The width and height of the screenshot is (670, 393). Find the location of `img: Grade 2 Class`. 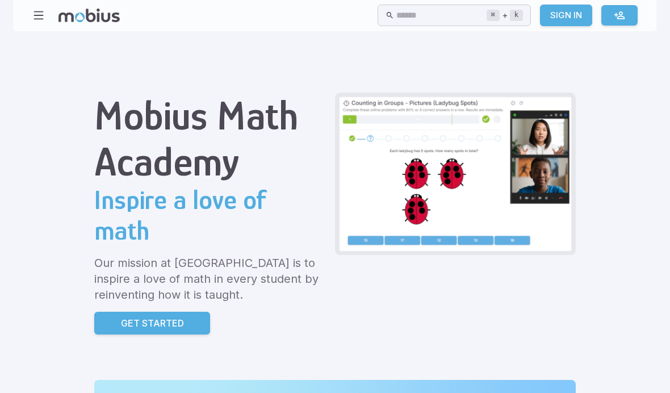

img: Grade 2 Class is located at coordinates (455, 174).